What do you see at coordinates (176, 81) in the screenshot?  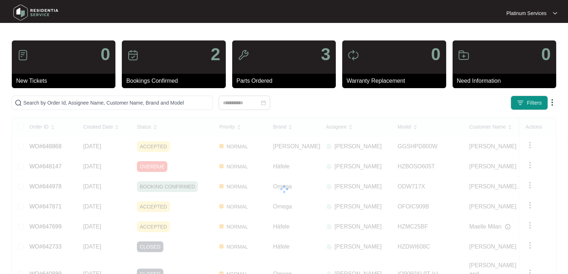 I see `p: Bookings Confirmed` at bounding box center [176, 81].